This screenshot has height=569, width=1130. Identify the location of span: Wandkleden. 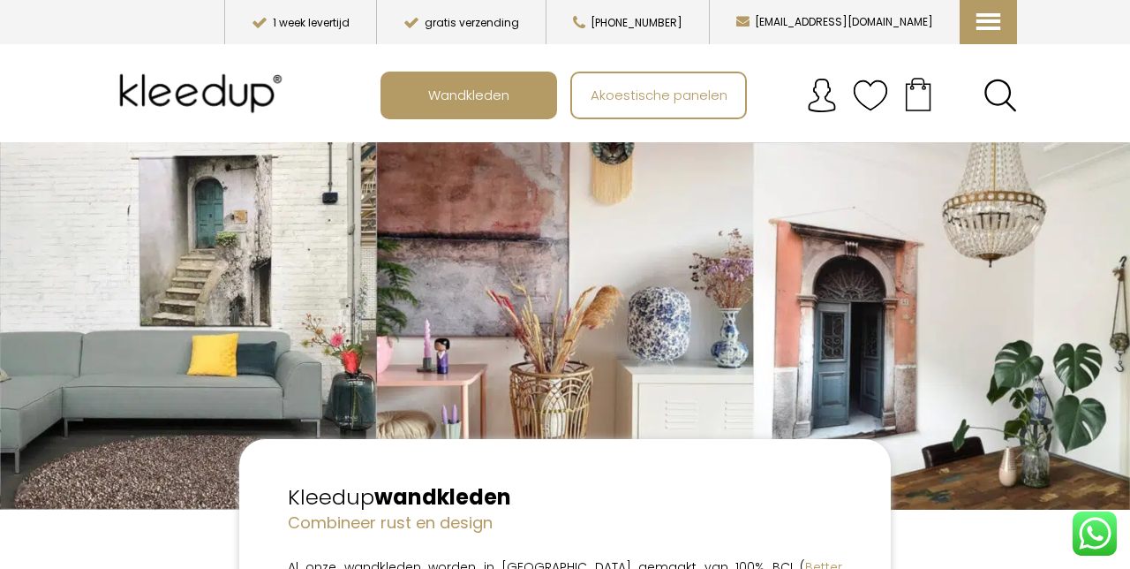
(469, 94).